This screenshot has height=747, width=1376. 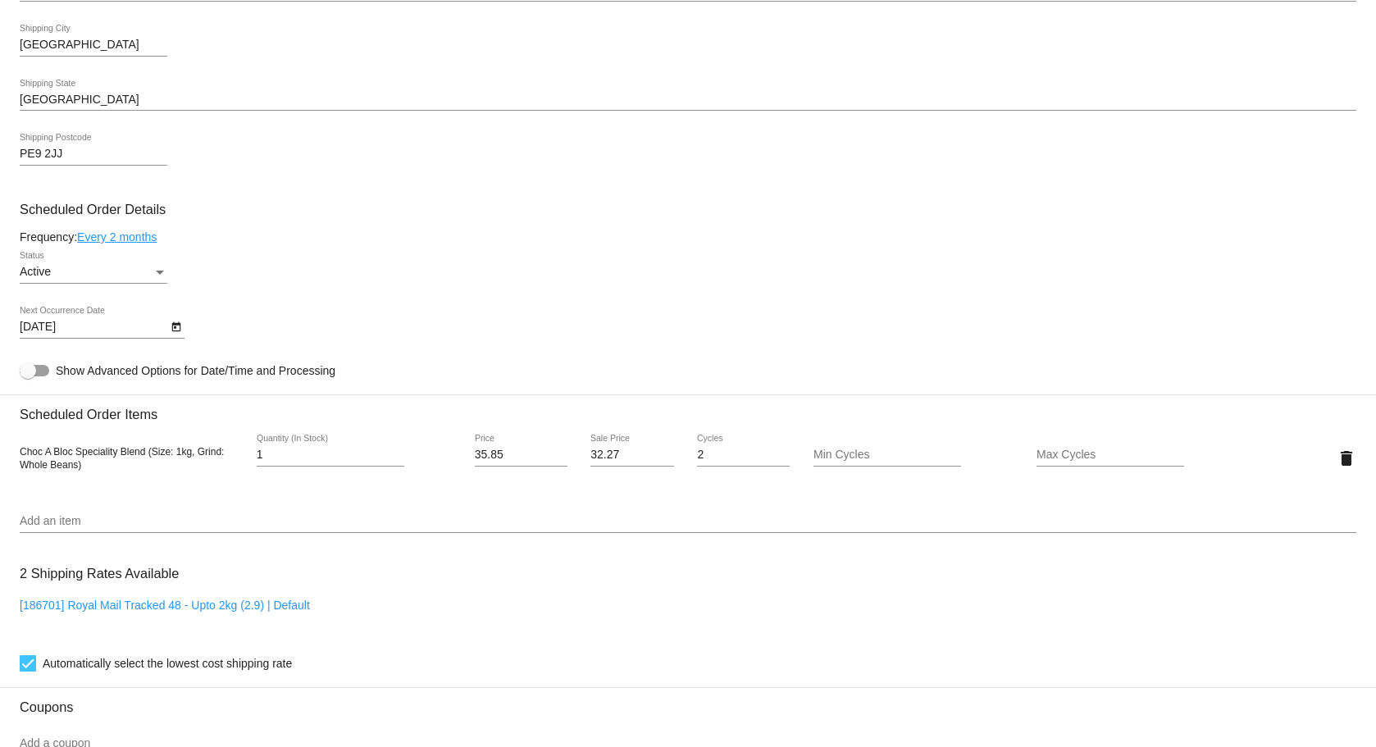 What do you see at coordinates (521, 455) in the screenshot?
I see `input: Price` at bounding box center [521, 455].